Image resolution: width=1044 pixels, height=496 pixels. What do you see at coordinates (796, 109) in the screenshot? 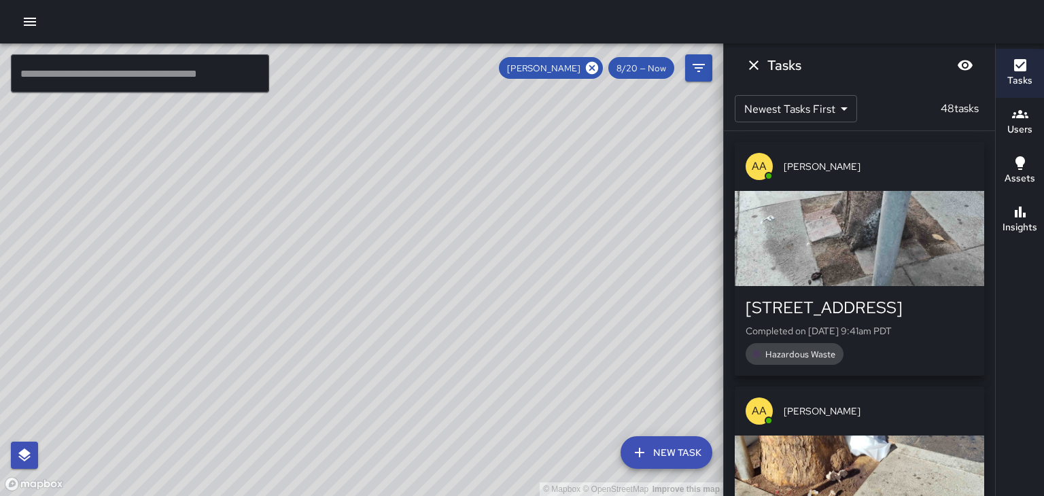
I see `div: Newest Tasks First` at bounding box center [796, 109].